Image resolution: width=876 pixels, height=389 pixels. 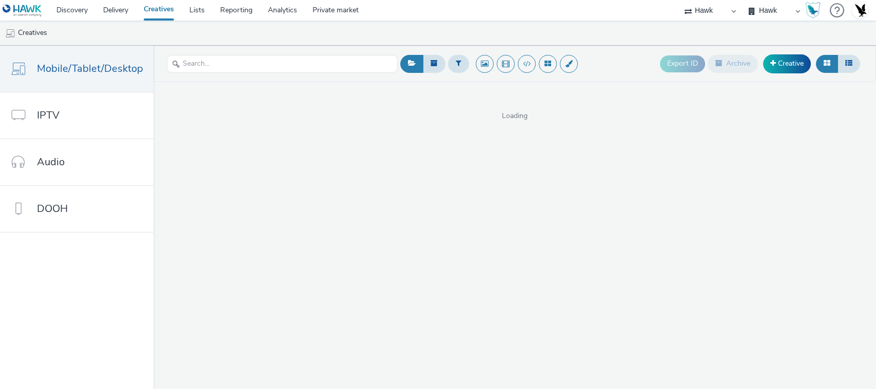 What do you see at coordinates (10, 33) in the screenshot?
I see `img: mobile` at bounding box center [10, 33].